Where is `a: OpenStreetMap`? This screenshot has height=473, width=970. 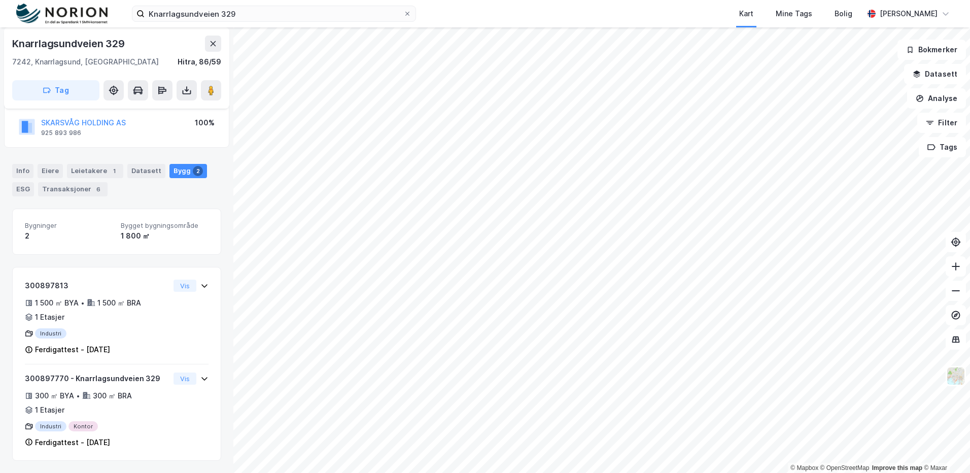
a: OpenStreetMap is located at coordinates (845, 468).